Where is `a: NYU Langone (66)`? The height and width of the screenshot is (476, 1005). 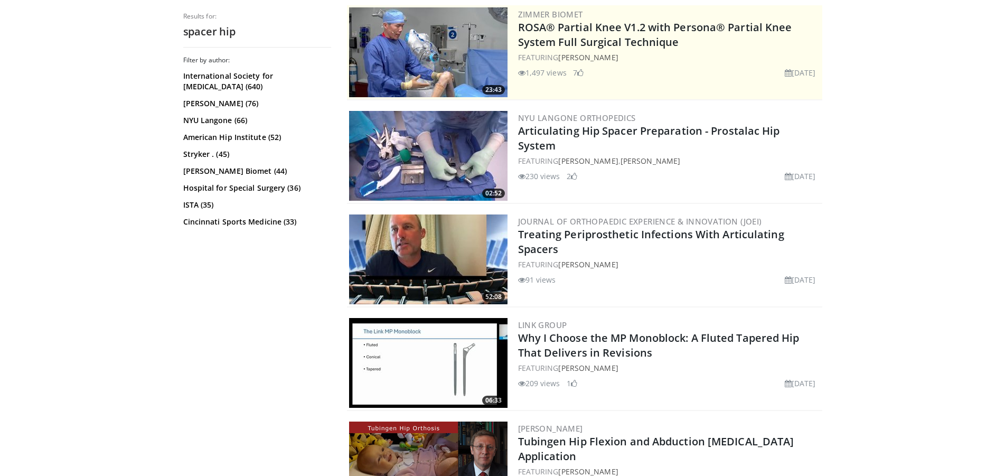 a: NYU Langone (66) is located at coordinates (256, 120).